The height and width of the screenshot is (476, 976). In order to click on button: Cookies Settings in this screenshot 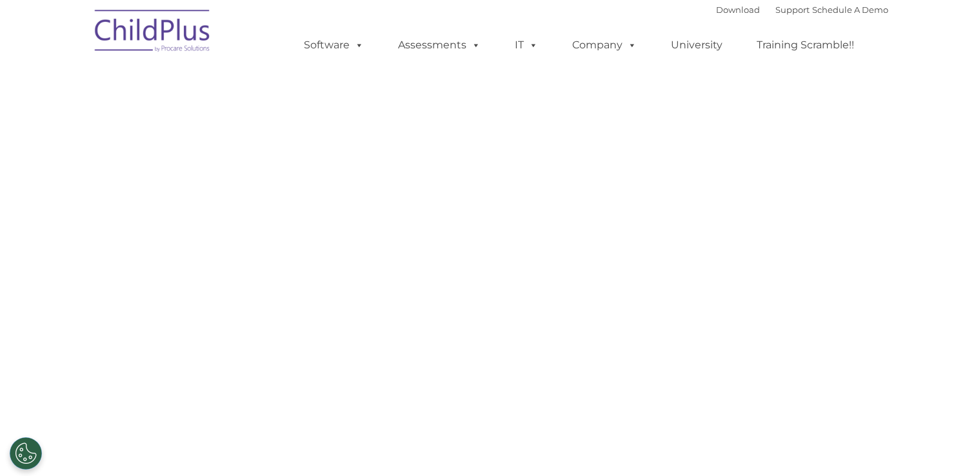, I will do `click(26, 454)`.